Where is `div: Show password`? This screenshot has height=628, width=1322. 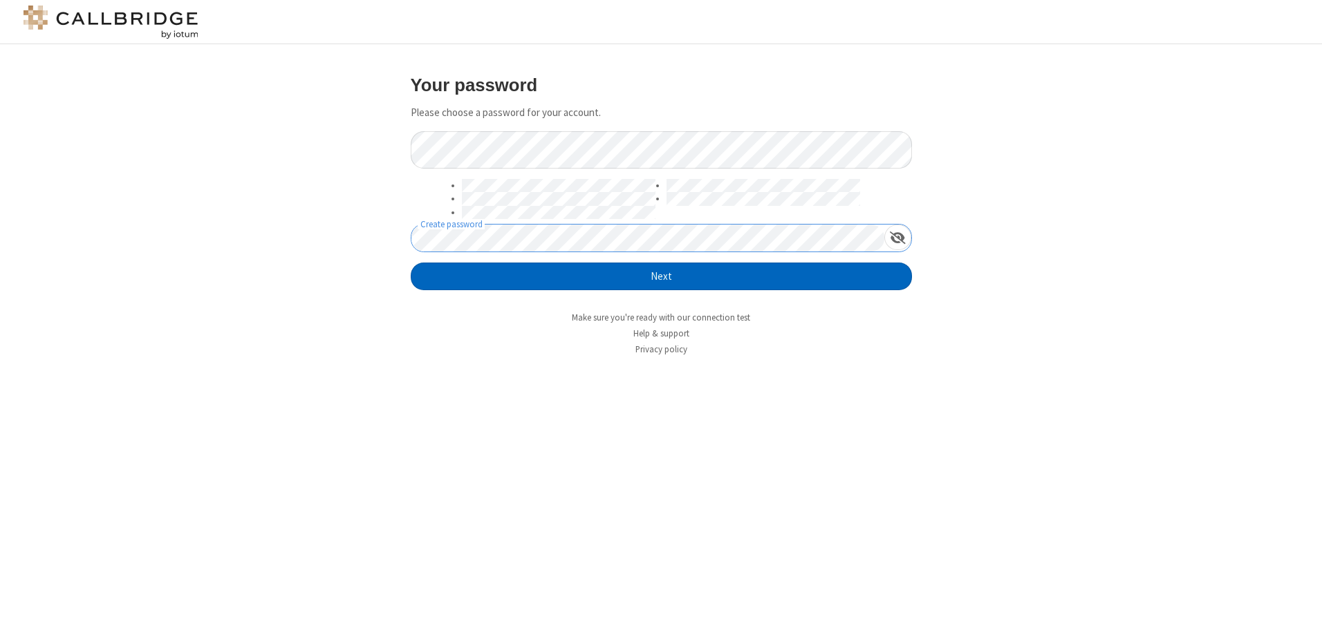
div: Show password is located at coordinates (897, 237).